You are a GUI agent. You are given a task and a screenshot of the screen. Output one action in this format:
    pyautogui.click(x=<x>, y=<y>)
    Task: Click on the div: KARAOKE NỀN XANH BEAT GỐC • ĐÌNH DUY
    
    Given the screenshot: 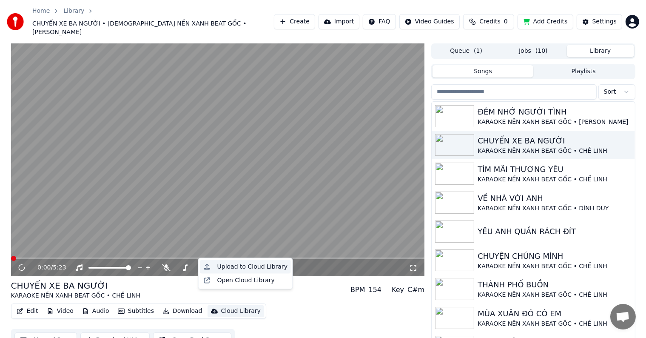 What is the action you would take?
    pyautogui.click(x=554, y=208)
    